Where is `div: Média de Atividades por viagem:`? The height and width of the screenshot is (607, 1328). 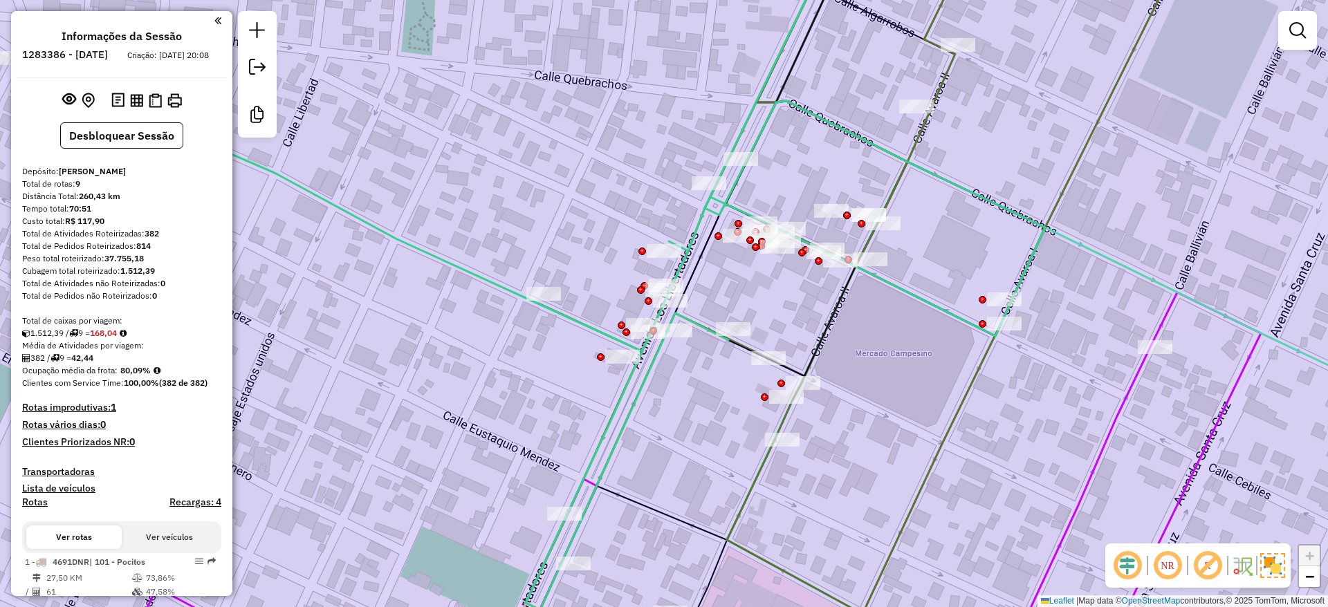
div: Média de Atividades por viagem: is located at coordinates (122, 346).